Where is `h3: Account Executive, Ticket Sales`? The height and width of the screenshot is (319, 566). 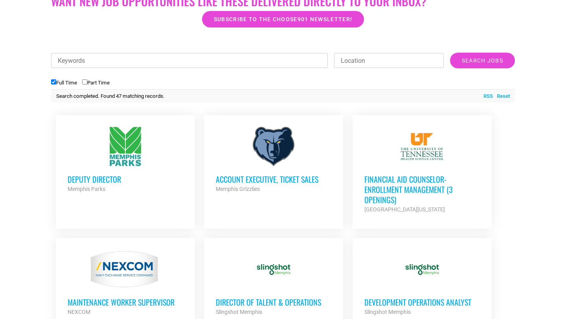
h3: Account Executive, Ticket Sales is located at coordinates (273, 179).